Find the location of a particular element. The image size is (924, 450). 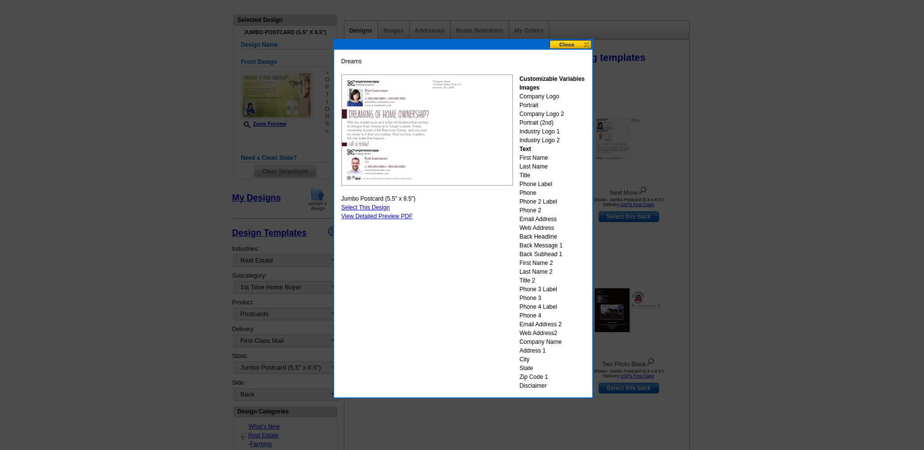

strong: Images is located at coordinates (529, 88).